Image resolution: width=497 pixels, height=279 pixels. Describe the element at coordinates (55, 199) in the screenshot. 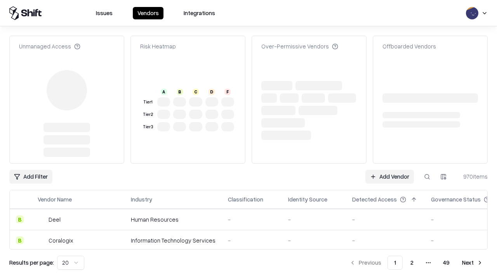

I see `div: Vendor Name` at that location.